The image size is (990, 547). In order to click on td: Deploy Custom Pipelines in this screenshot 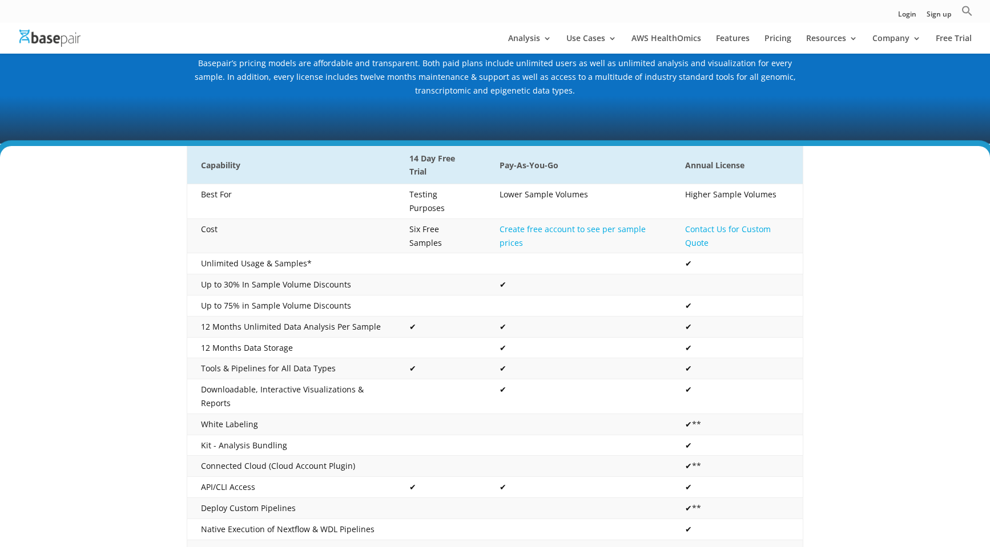, I will do `click(292, 509)`.